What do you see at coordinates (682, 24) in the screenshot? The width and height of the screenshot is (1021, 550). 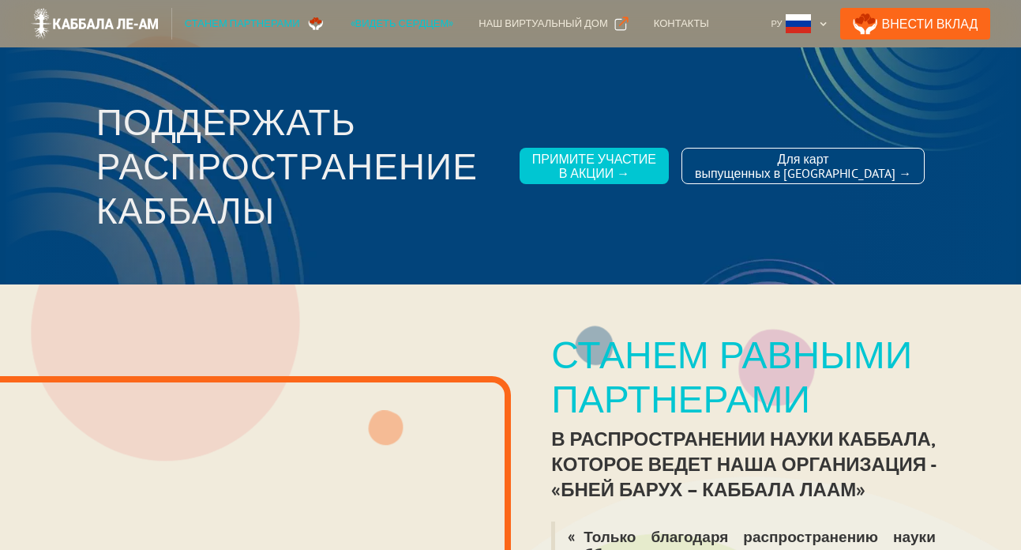 I see `a: Контакты` at bounding box center [682, 24].